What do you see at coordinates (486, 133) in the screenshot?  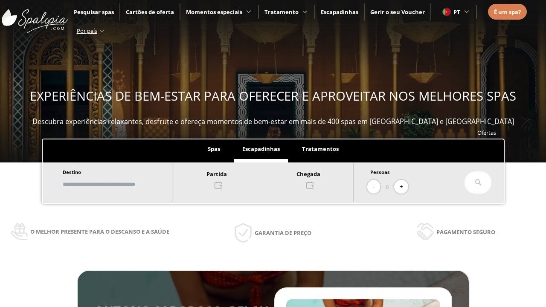 I see `span: Ofertas` at bounding box center [486, 133].